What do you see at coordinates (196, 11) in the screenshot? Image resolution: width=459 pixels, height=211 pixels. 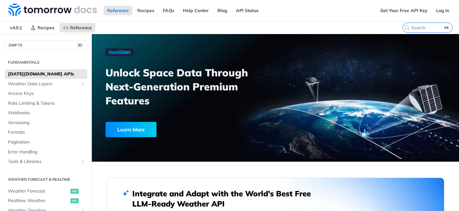 I see `a: Help Center` at bounding box center [196, 11].